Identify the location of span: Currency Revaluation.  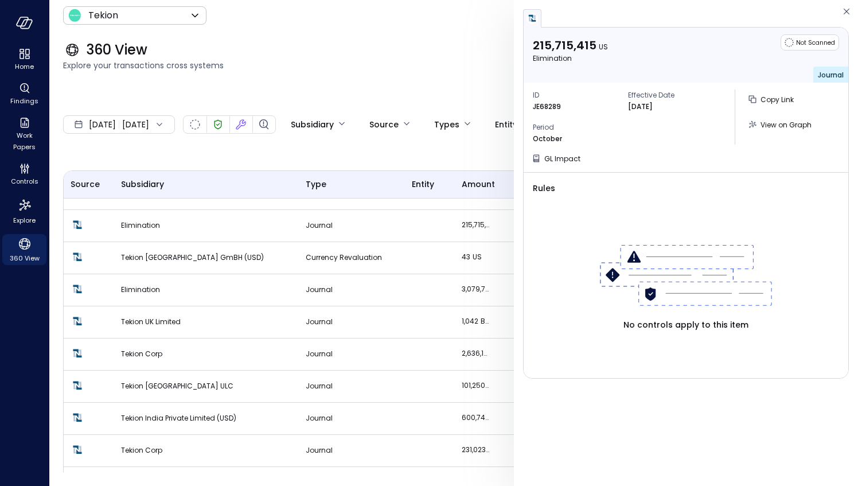
(344, 257).